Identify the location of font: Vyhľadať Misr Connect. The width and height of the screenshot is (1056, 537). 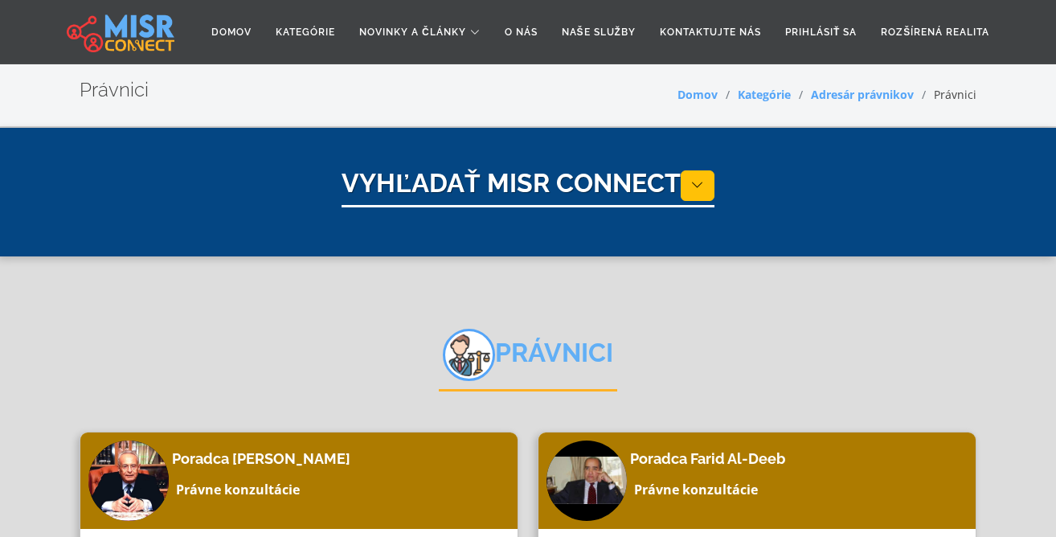
(510, 182).